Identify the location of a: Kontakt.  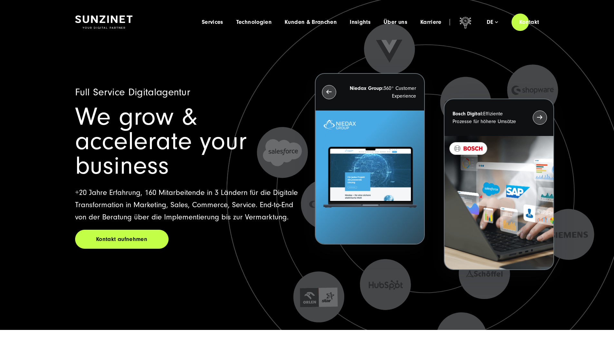
(529, 22).